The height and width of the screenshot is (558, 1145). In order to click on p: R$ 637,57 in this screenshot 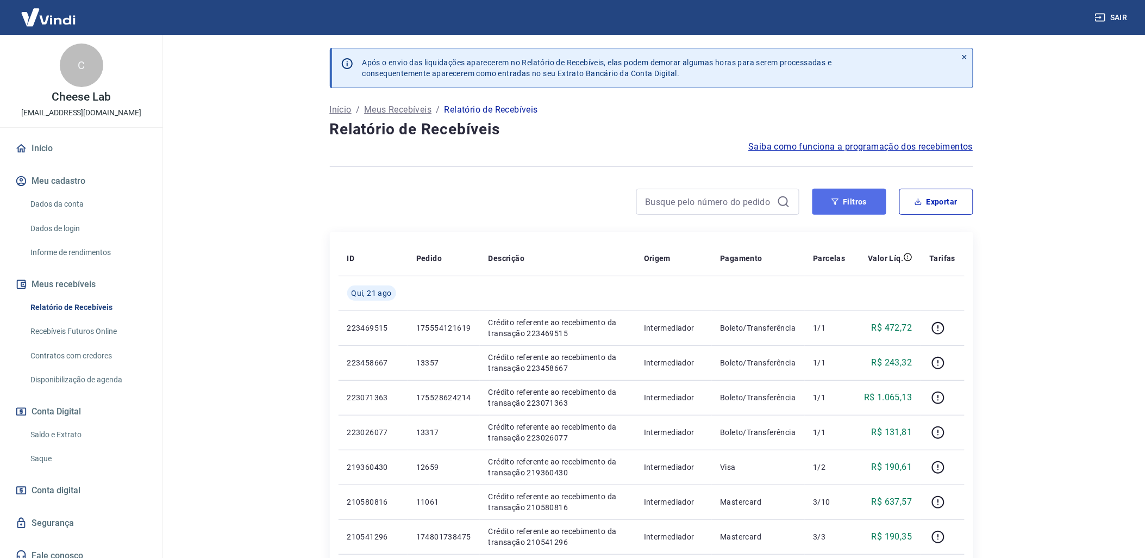, I will do `click(892, 502)`.